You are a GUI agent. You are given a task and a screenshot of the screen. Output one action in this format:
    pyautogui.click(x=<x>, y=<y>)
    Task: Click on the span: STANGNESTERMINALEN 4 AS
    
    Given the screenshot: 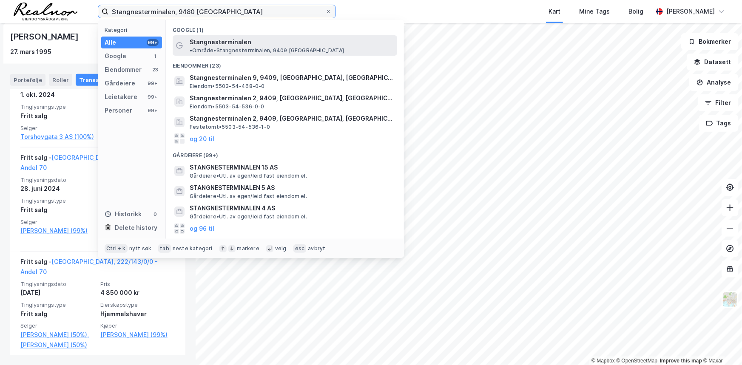 What is the action you would take?
    pyautogui.click(x=292, y=208)
    